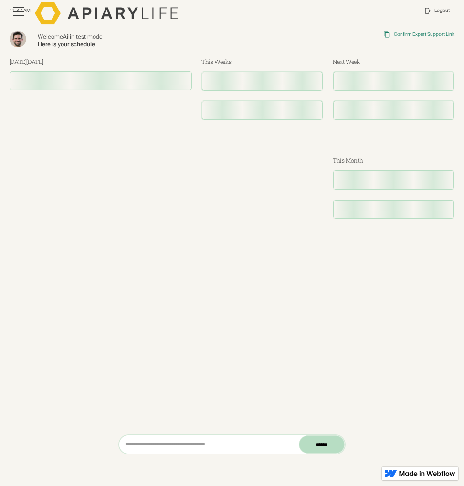  What do you see at coordinates (427, 474) in the screenshot?
I see `img: Made in Webflow` at bounding box center [427, 474].